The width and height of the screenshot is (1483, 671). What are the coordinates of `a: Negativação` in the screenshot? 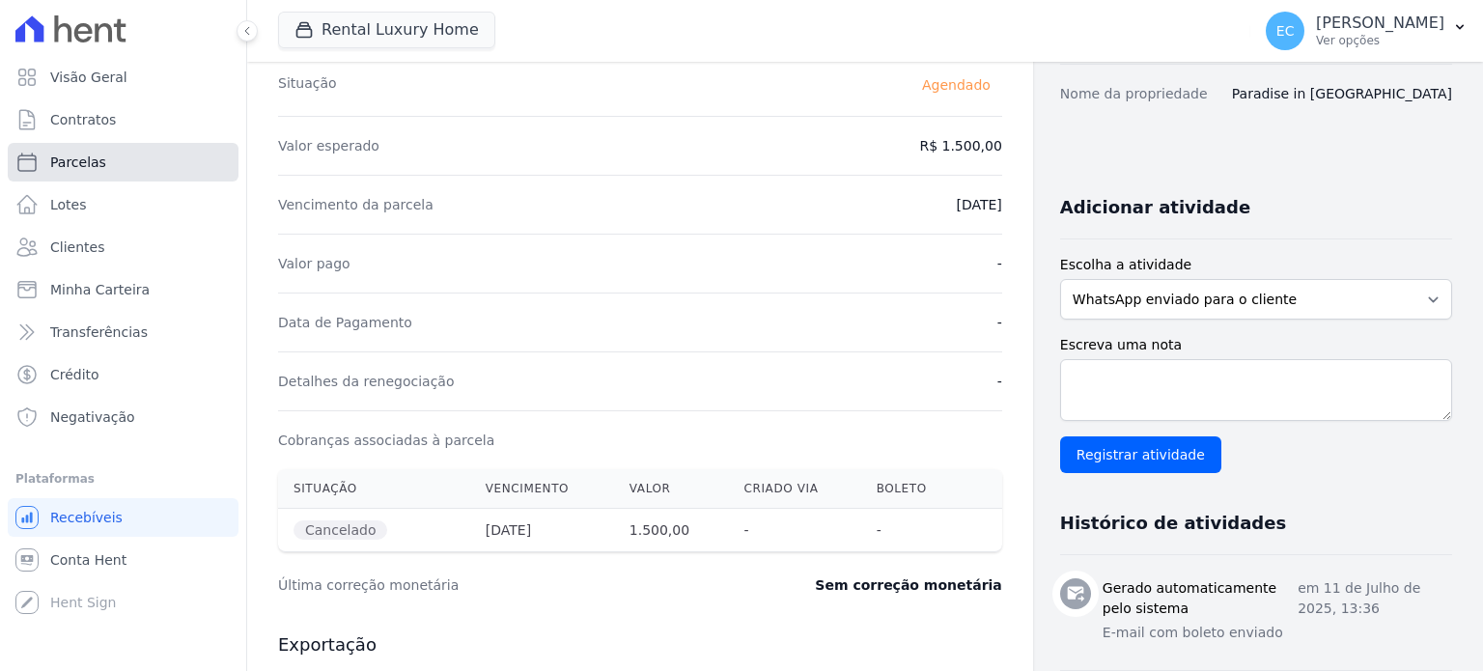 It's located at (123, 417).